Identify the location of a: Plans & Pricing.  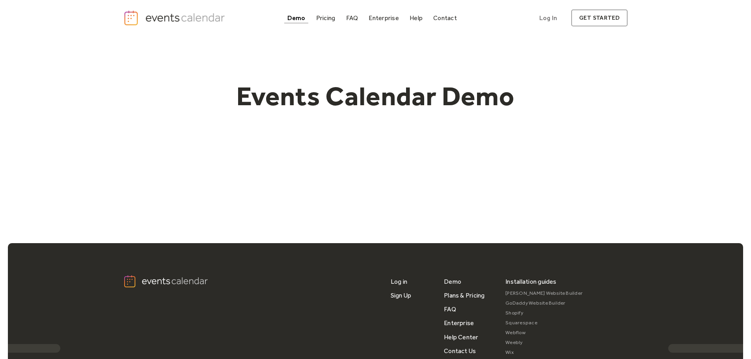
(464, 295).